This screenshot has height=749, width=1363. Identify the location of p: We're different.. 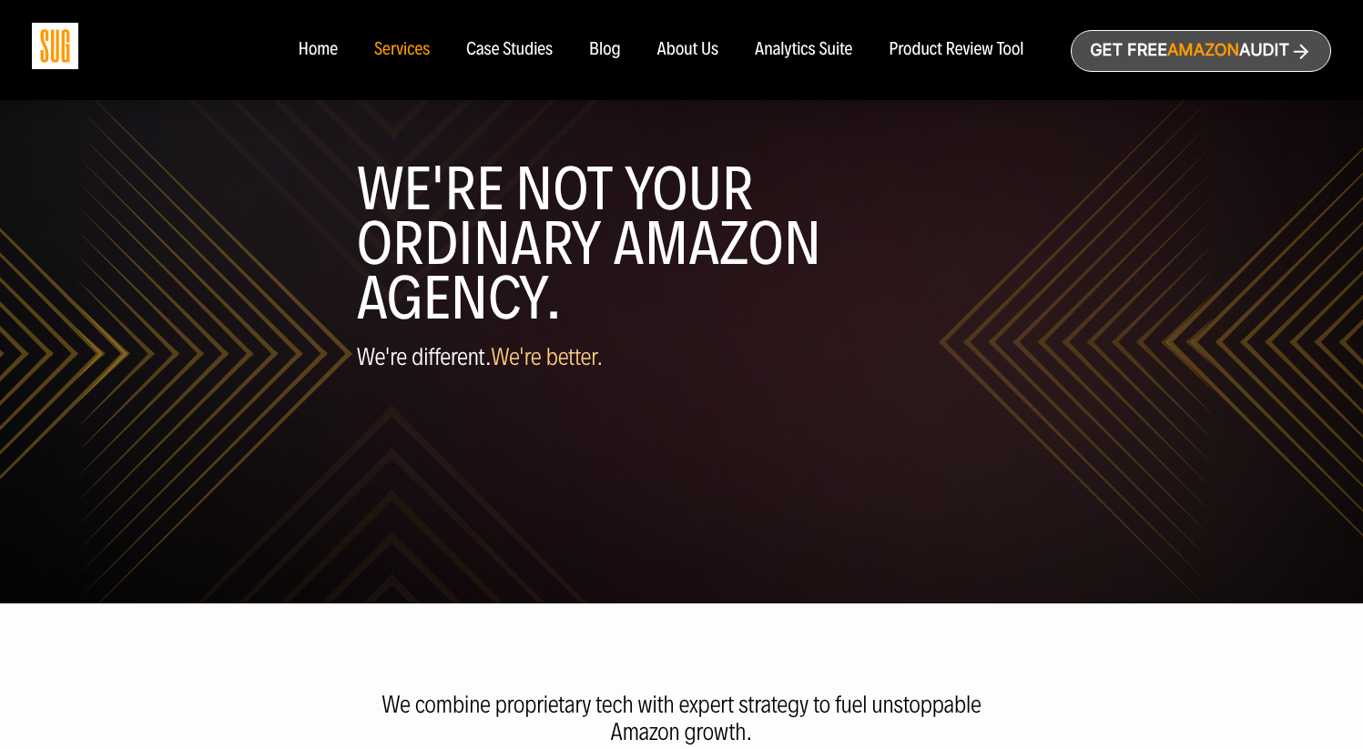
(682, 357).